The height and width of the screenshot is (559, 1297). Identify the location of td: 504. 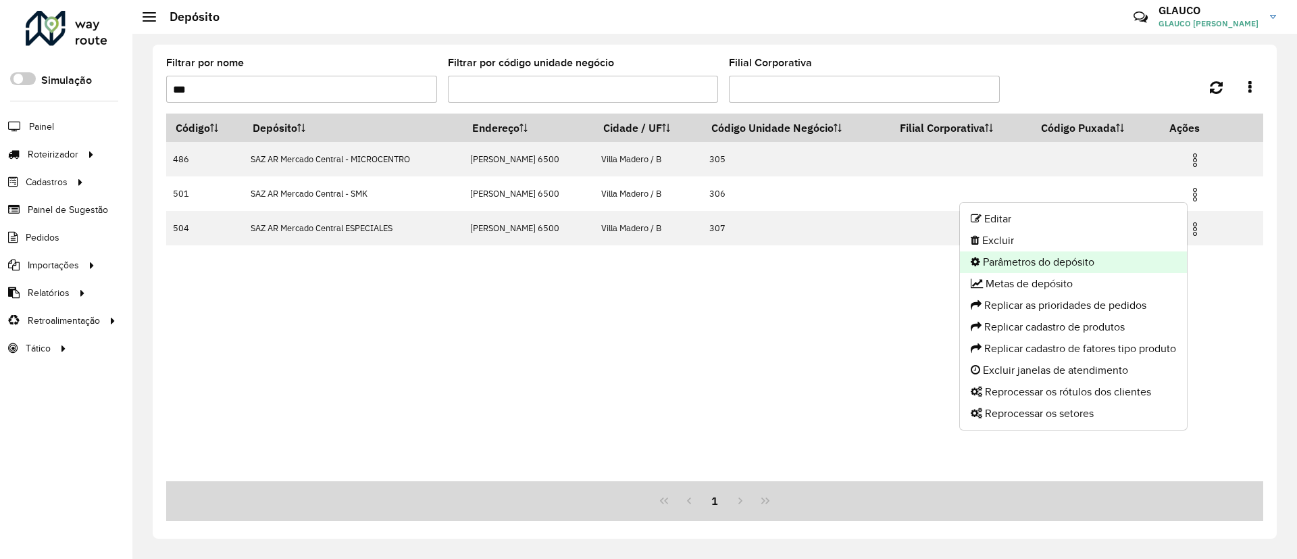
(205, 228).